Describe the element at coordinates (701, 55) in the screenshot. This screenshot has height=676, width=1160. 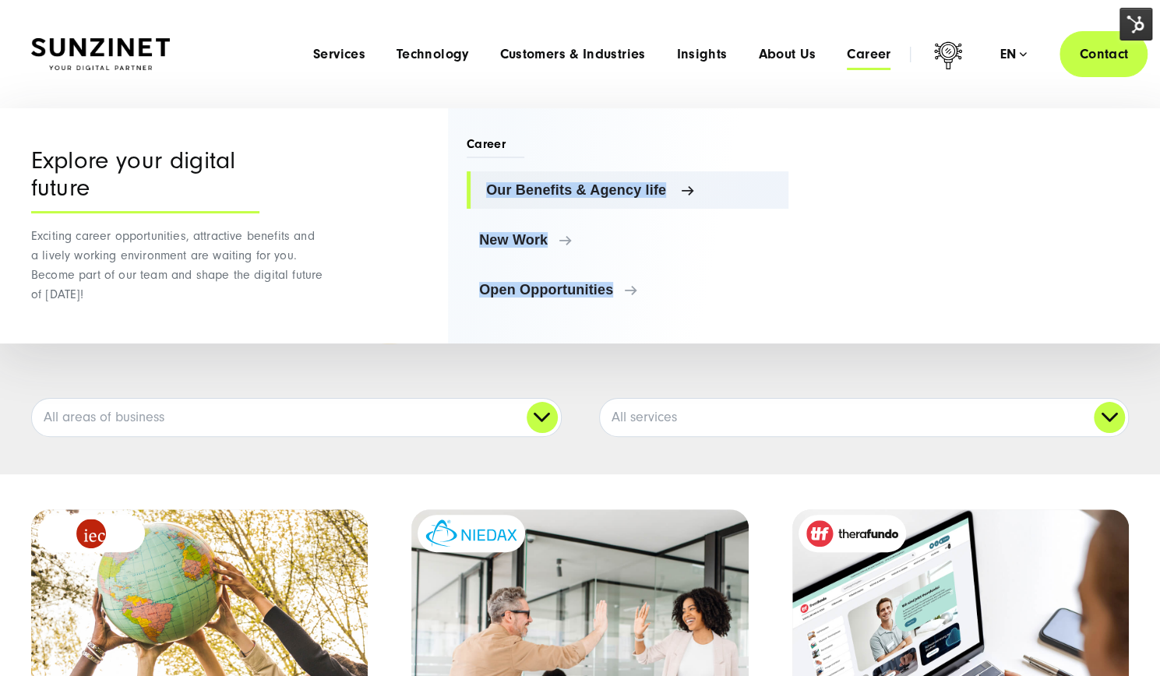
I see `a: Insights` at that location.